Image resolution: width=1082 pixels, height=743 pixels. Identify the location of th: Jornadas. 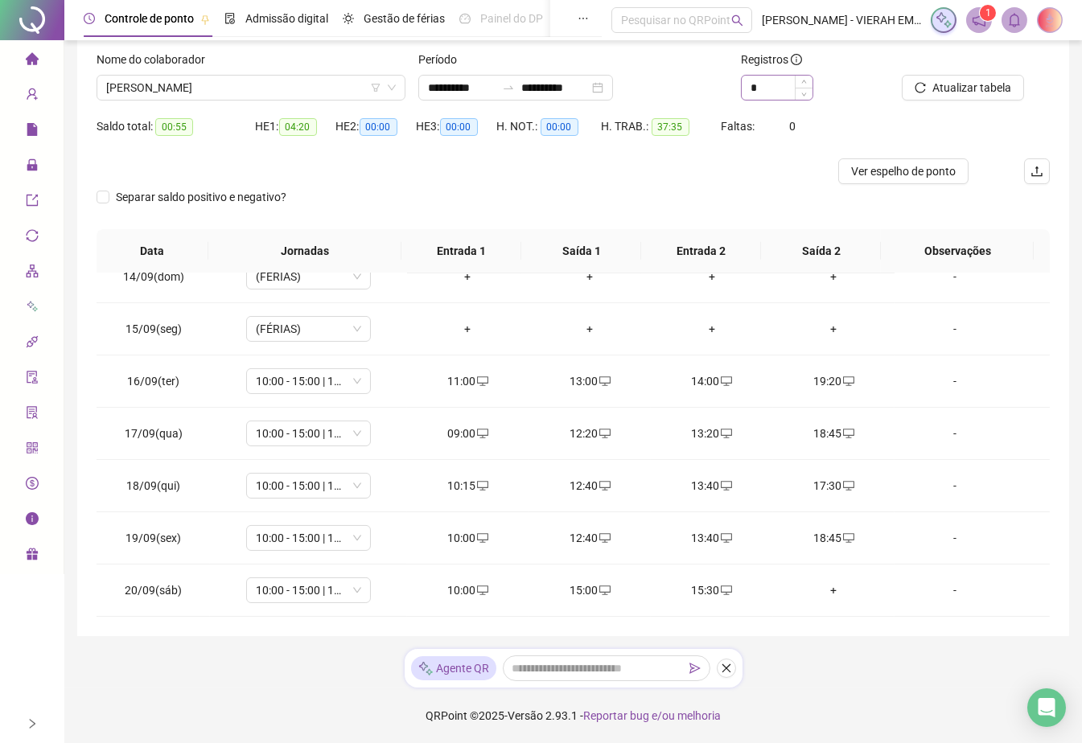
(305, 251).